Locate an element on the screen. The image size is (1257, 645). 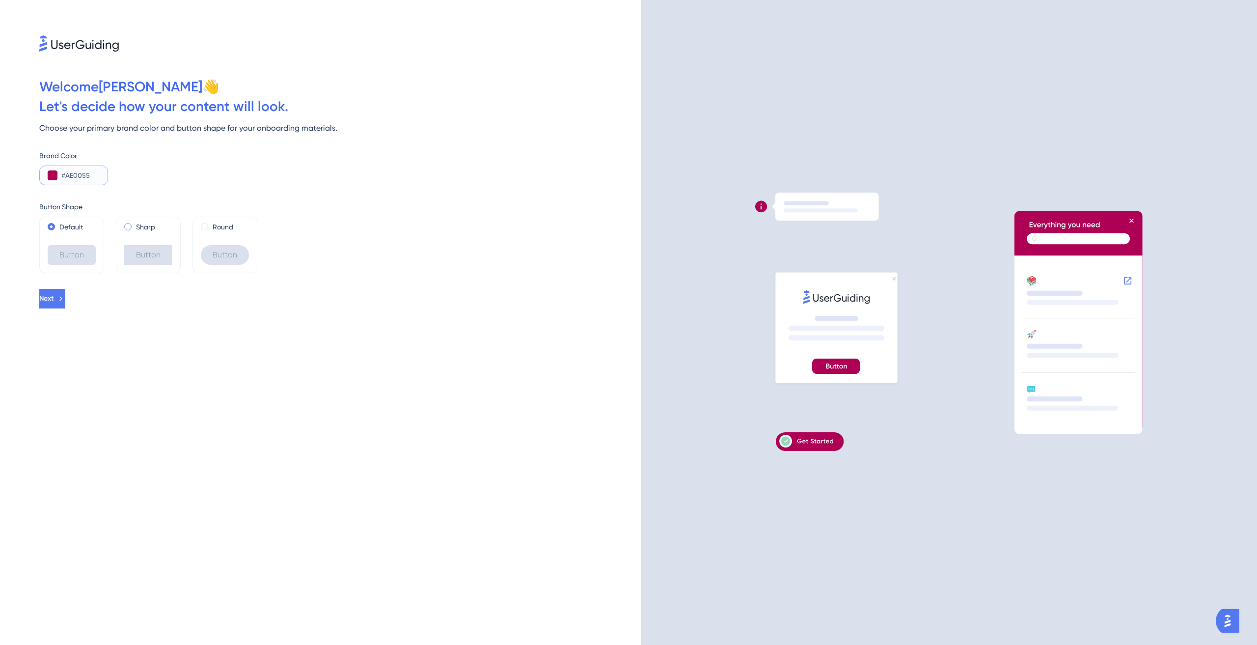
img: launcher-image-alternative-text is located at coordinates (12, 15).